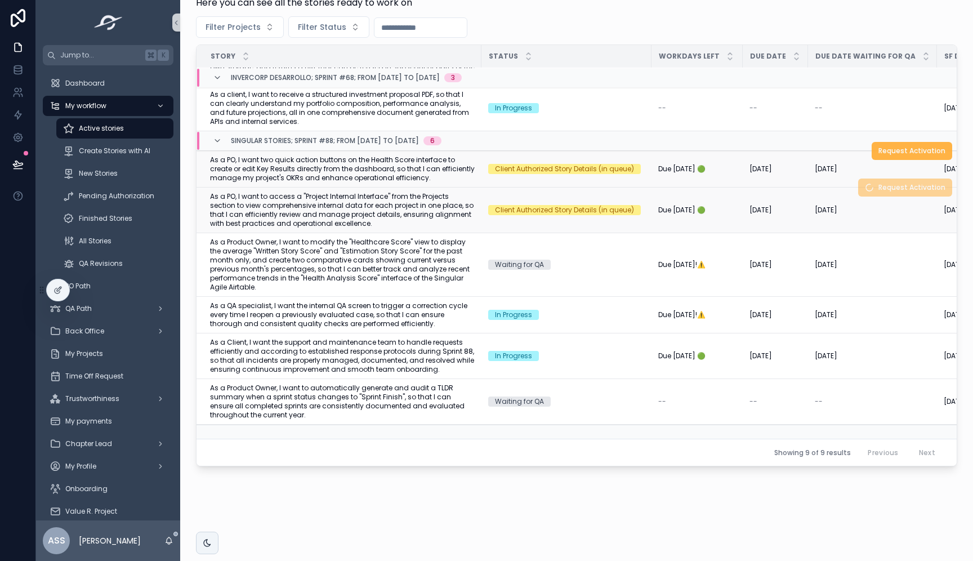 This screenshot has width=973, height=561. Describe the element at coordinates (519, 401) in the screenshot. I see `div: Waiting for QA` at that location.